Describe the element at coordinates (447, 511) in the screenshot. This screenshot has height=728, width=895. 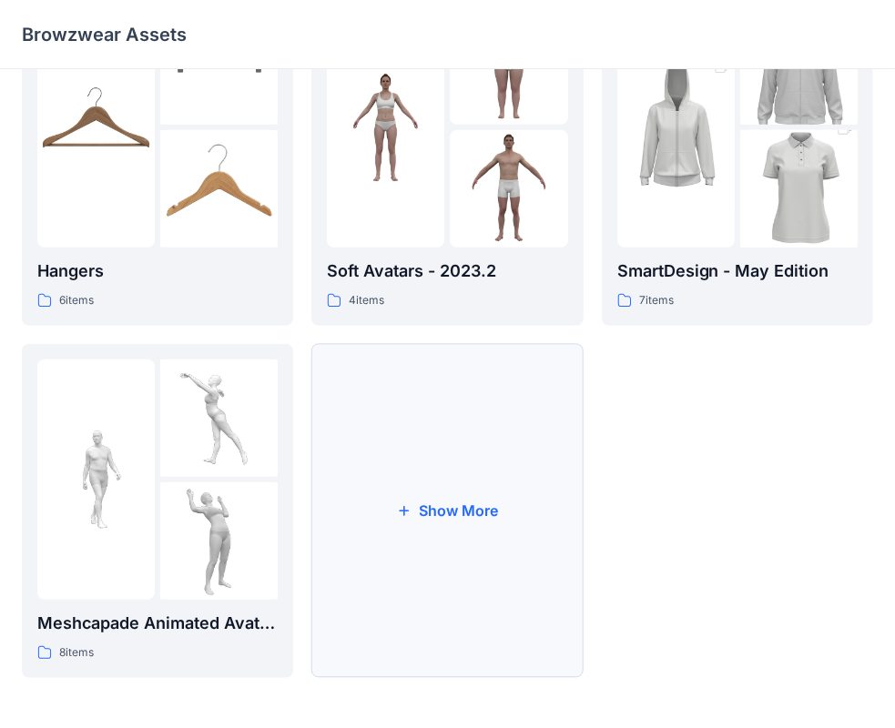
I see `button: Show More` at that location.